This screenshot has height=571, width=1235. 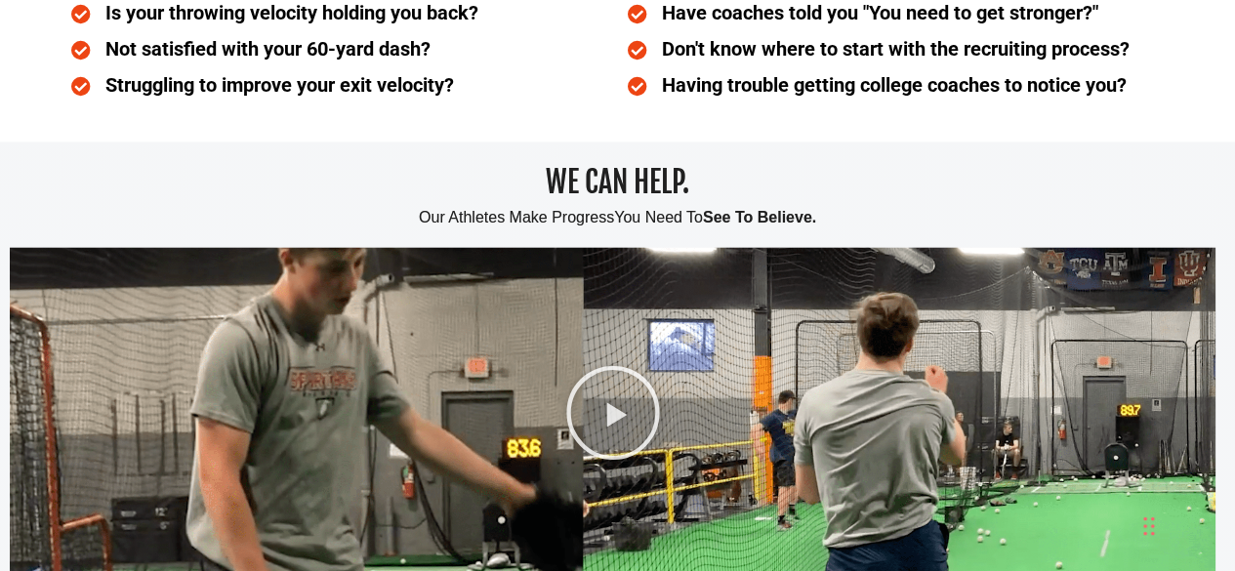 What do you see at coordinates (759, 217) in the screenshot?
I see `span: See To Believe.` at bounding box center [759, 217].